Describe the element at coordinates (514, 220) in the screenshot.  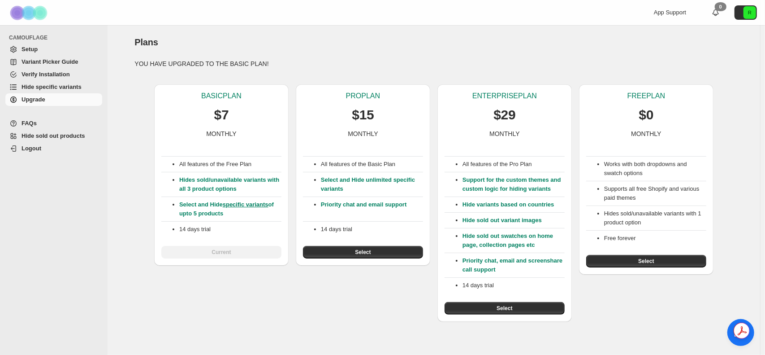
I see `p: Hide sold out variant images` at that location.